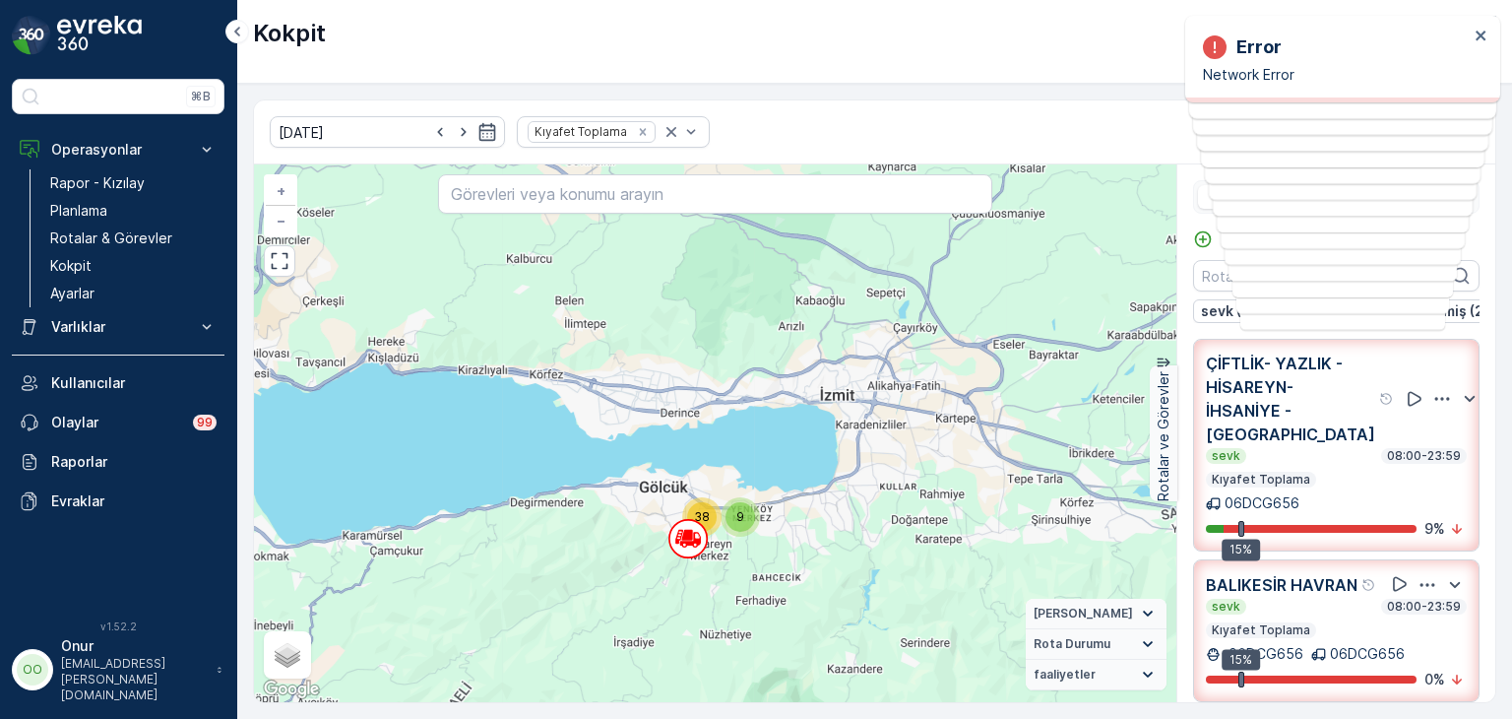  What do you see at coordinates (134, 462) in the screenshot?
I see `p: Raporlar` at bounding box center [134, 462].